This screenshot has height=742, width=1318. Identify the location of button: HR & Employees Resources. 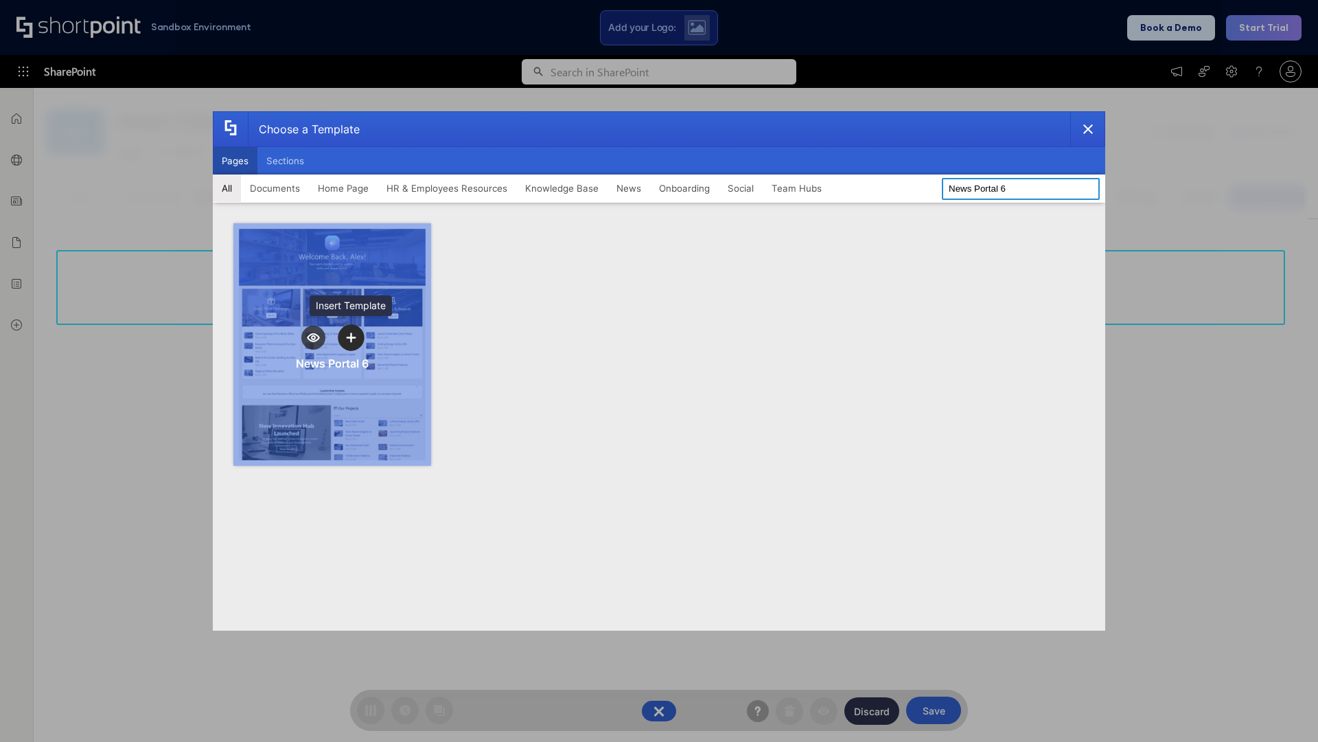
(447, 188).